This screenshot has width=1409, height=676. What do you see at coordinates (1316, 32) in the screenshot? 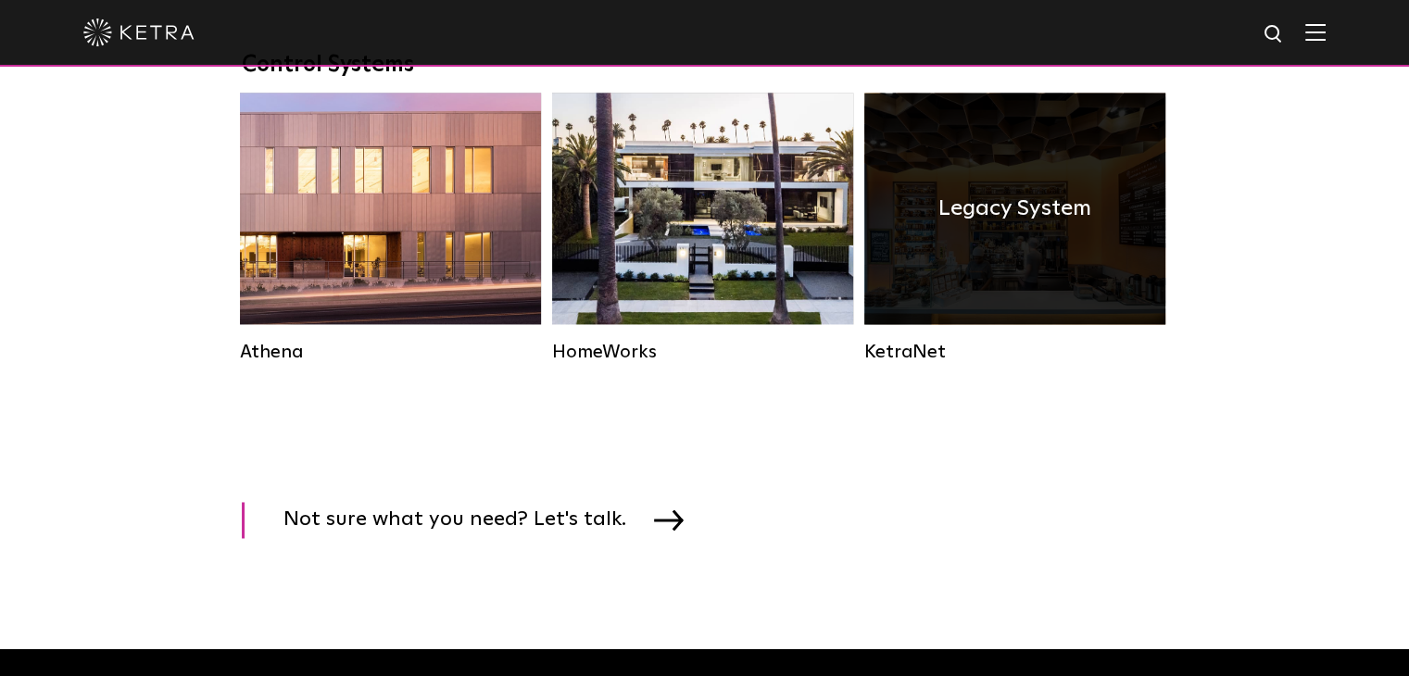
I see `img: Hamburger%20Nav.svg` at bounding box center [1316, 32].